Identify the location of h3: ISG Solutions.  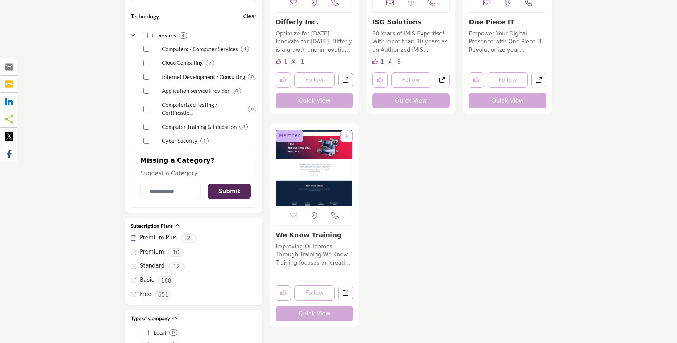
(411, 22).